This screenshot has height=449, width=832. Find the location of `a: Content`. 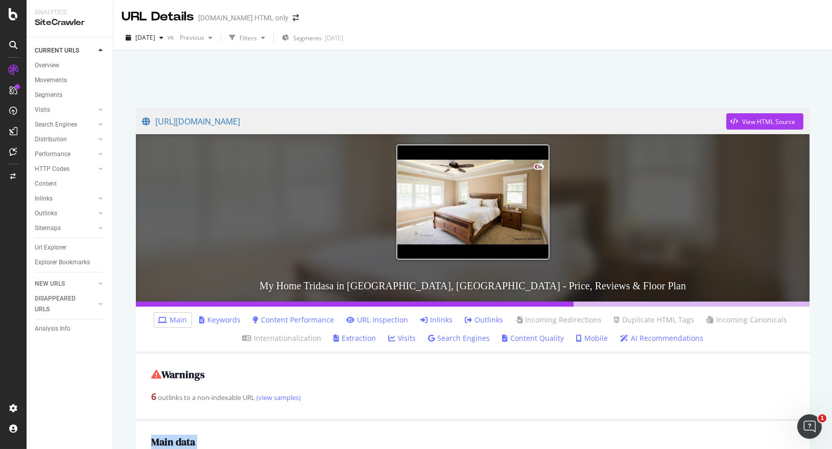

a: Content is located at coordinates (70, 184).